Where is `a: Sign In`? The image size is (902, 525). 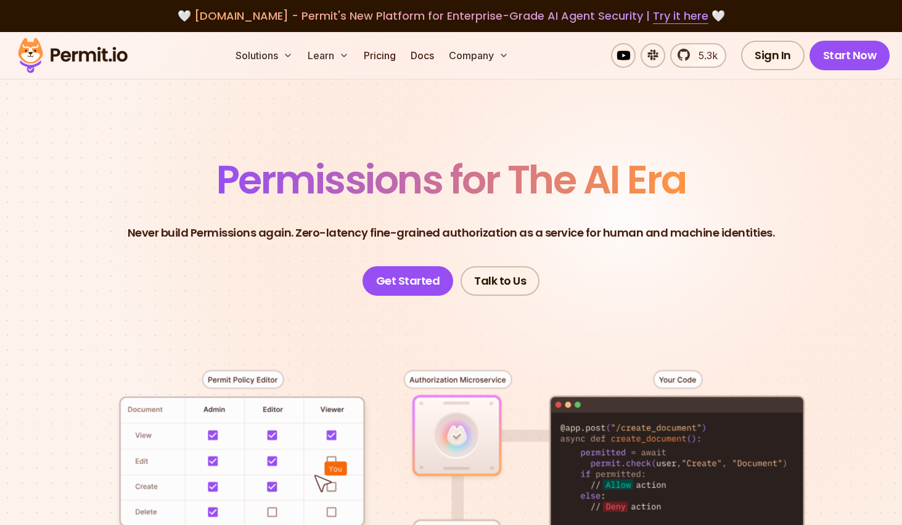
a: Sign In is located at coordinates (773, 56).